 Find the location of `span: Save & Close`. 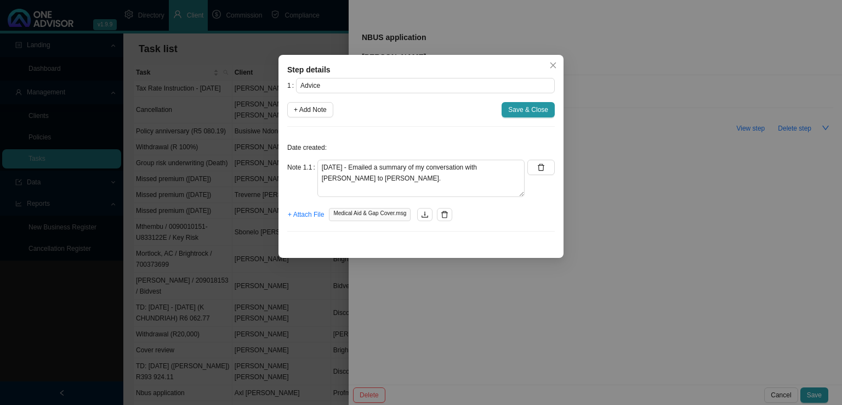

span: Save & Close is located at coordinates (528, 110).